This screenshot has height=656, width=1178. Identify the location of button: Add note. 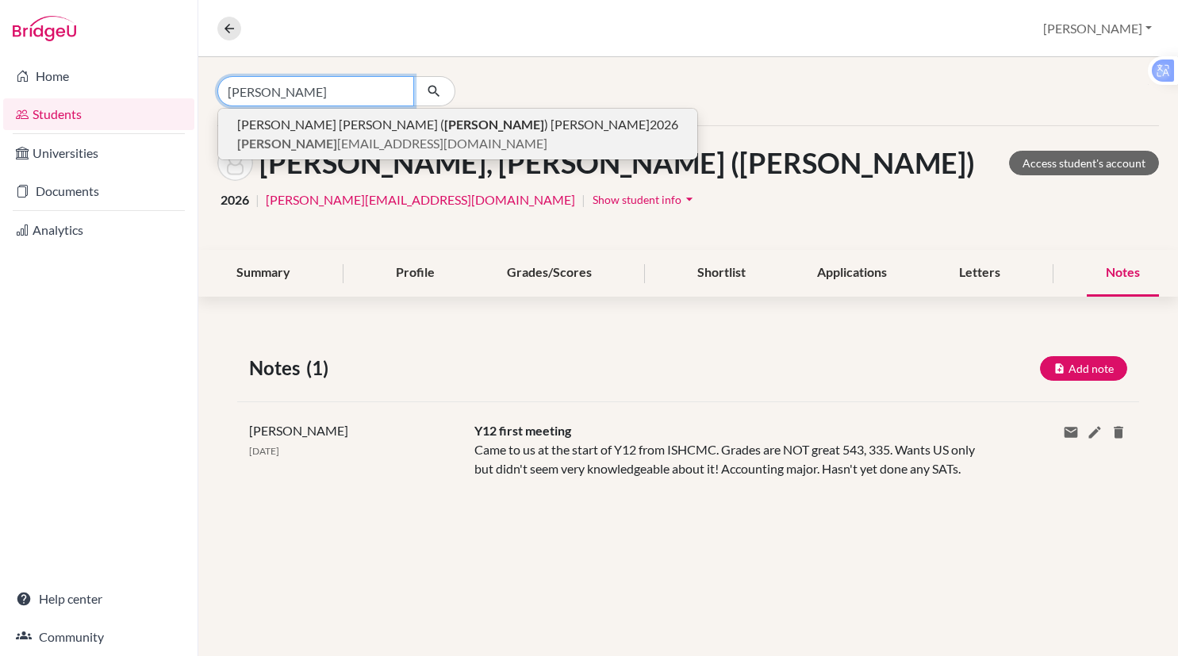
(1084, 368).